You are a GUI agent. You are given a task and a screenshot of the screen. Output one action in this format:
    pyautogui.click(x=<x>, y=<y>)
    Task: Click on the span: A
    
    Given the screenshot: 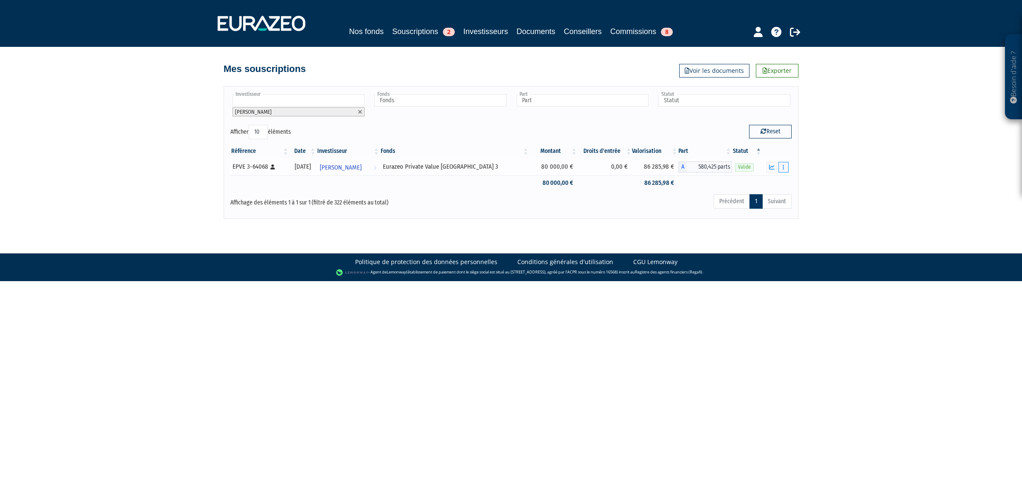 What is the action you would take?
    pyautogui.click(x=683, y=167)
    